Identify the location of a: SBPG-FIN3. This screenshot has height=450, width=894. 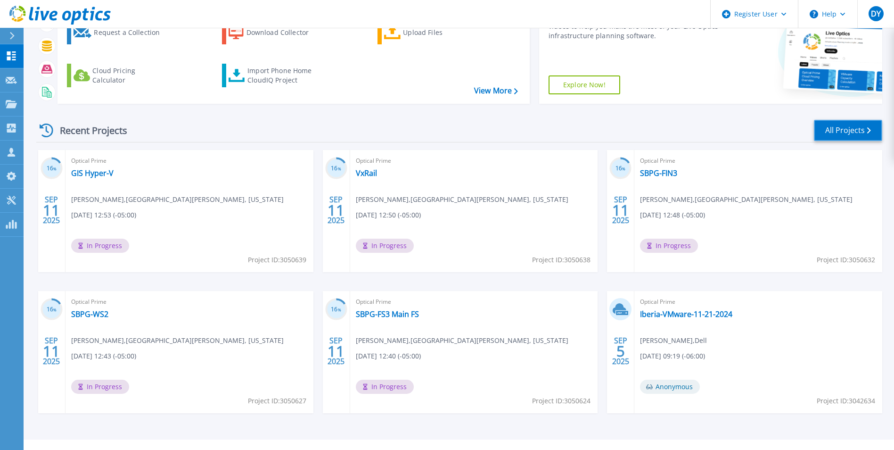
(658, 173).